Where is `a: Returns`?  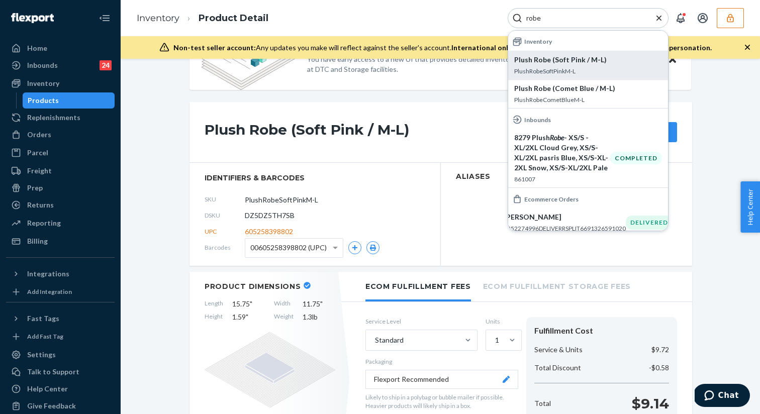
a: Returns is located at coordinates (60, 205).